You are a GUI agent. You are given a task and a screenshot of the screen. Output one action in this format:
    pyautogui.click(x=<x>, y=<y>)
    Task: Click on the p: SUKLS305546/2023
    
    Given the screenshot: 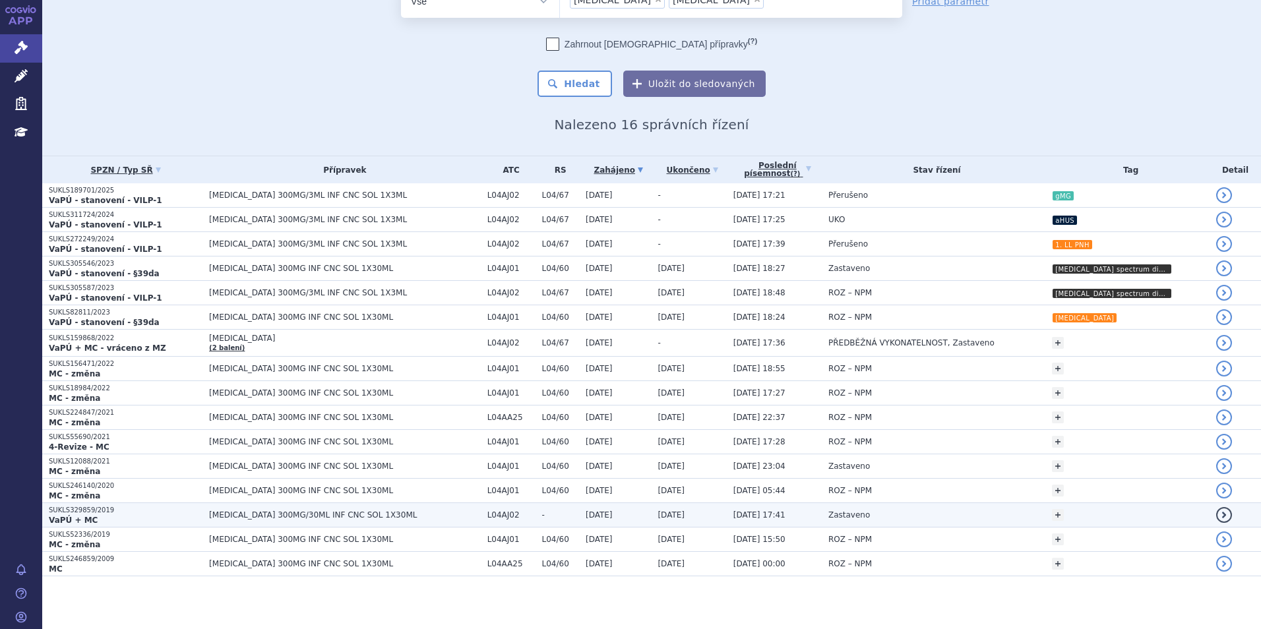 What is the action you would take?
    pyautogui.click(x=125, y=264)
    